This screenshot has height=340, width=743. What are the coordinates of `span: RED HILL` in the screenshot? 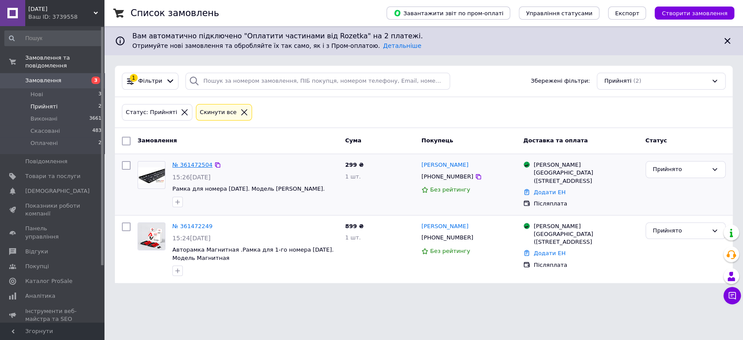 It's located at (61, 9).